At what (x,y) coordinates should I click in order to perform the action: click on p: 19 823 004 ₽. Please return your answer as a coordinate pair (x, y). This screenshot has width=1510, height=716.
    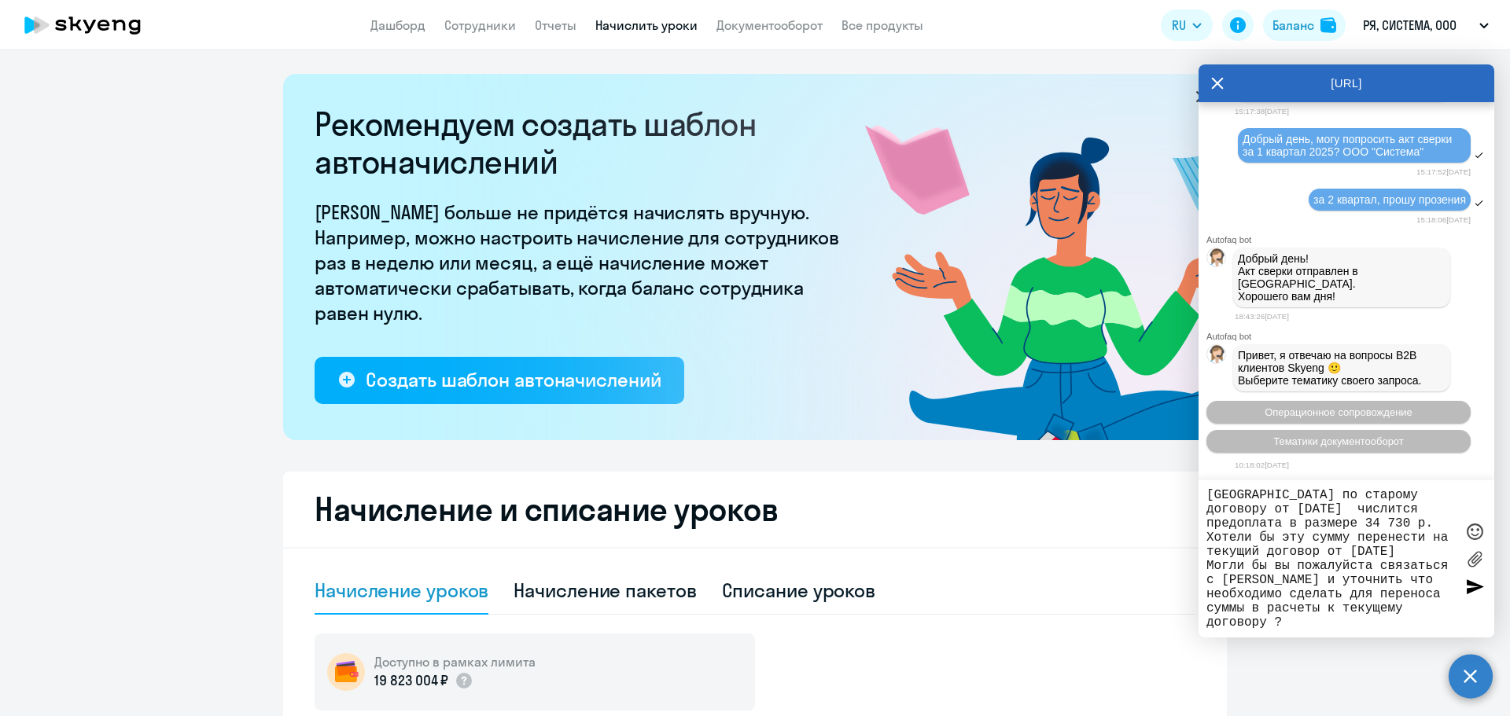
    Looking at the image, I should click on (411, 681).